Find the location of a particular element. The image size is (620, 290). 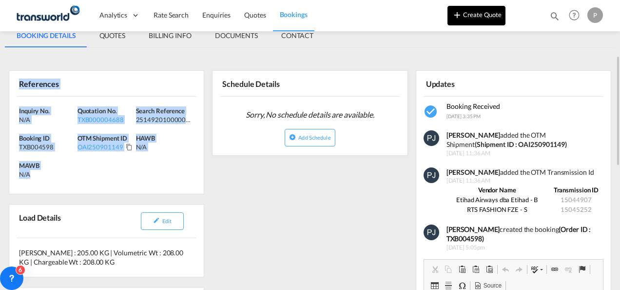

div: TXB000004688 is located at coordinates (105, 119).